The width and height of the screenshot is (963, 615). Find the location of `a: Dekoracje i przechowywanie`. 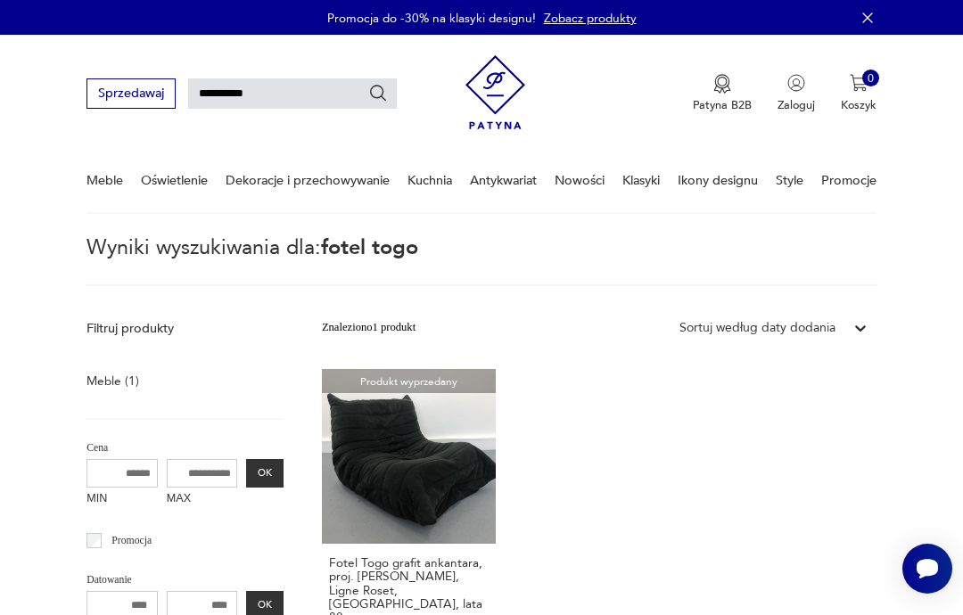

a: Dekoracje i przechowywanie is located at coordinates (308, 180).